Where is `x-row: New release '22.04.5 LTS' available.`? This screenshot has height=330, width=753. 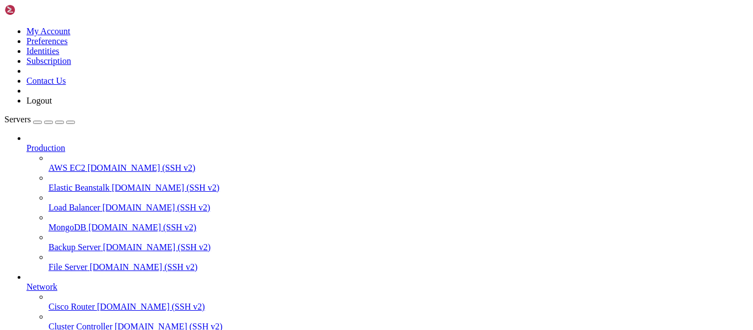 x-row: New release '22.04.5 LTS' available. is located at coordinates (306, 39).